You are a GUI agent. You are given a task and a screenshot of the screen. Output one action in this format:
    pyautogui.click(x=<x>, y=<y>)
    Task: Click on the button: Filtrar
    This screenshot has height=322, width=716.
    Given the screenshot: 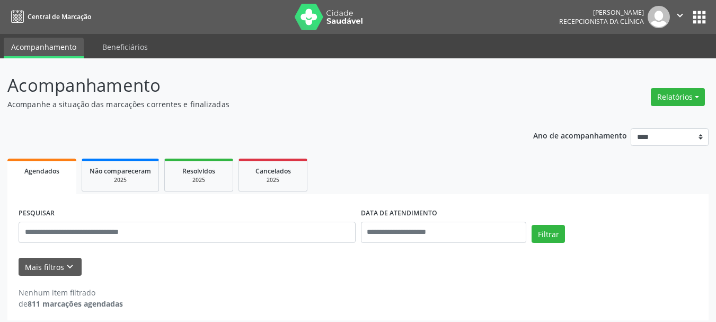 What is the action you would take?
    pyautogui.click(x=548, y=234)
    